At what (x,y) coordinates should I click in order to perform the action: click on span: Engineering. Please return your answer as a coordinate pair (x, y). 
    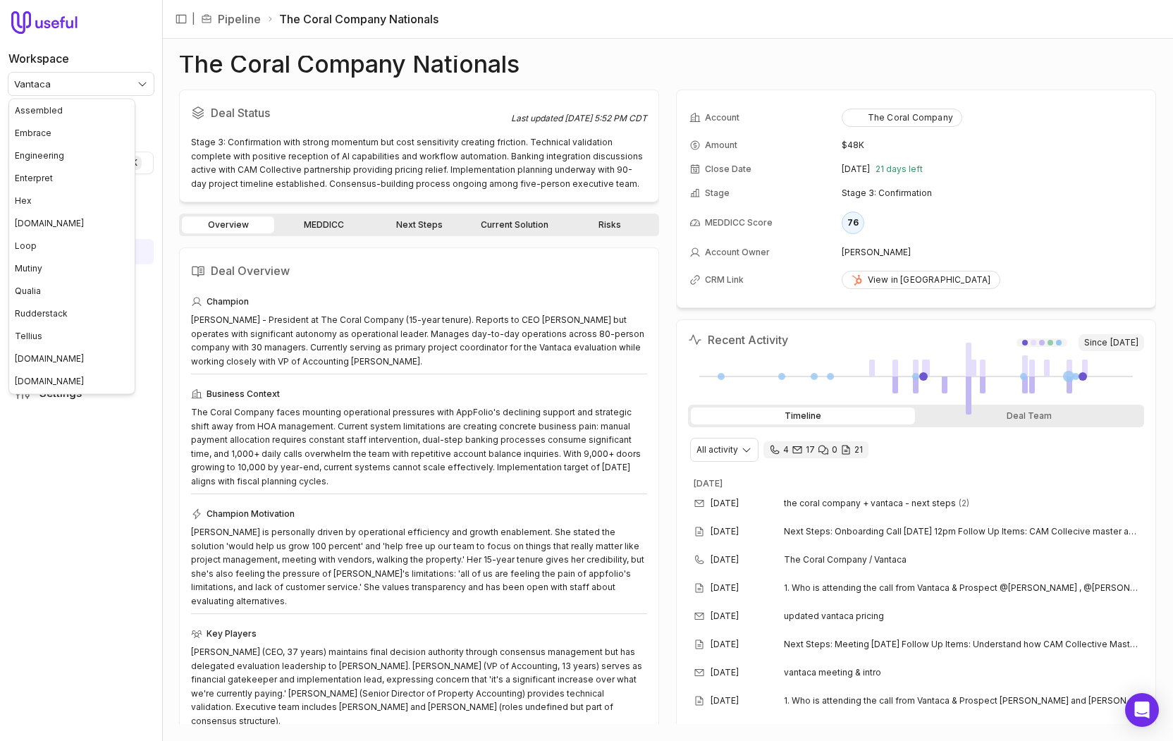
    Looking at the image, I should click on (39, 155).